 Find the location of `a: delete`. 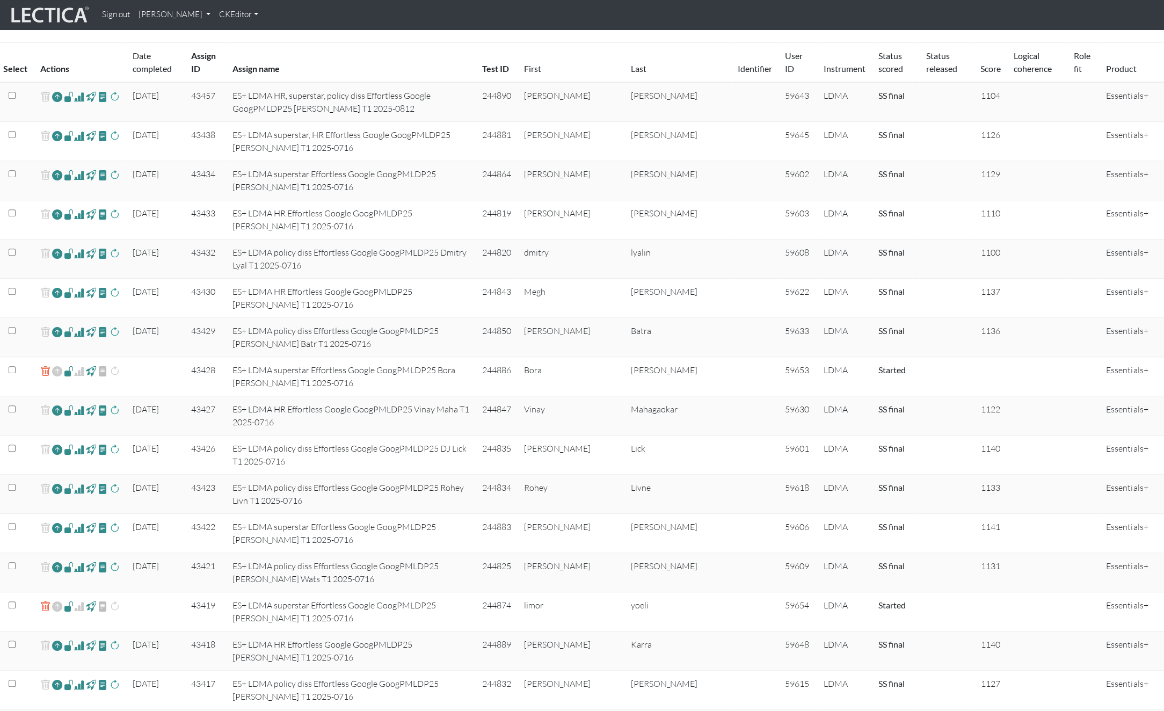

a: delete is located at coordinates (45, 606).